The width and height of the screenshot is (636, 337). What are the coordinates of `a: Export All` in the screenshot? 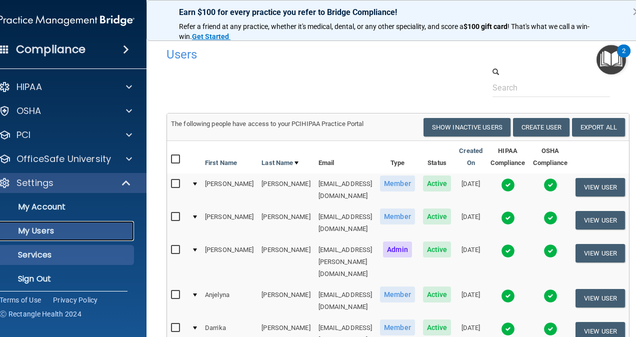 It's located at (599, 127).